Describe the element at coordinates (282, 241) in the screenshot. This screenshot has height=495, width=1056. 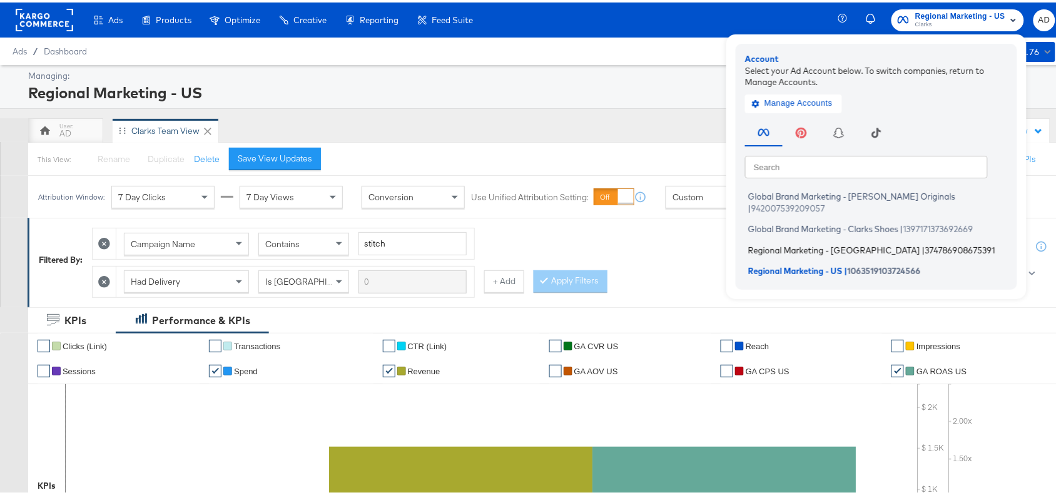
I see `span: Contains` at that location.